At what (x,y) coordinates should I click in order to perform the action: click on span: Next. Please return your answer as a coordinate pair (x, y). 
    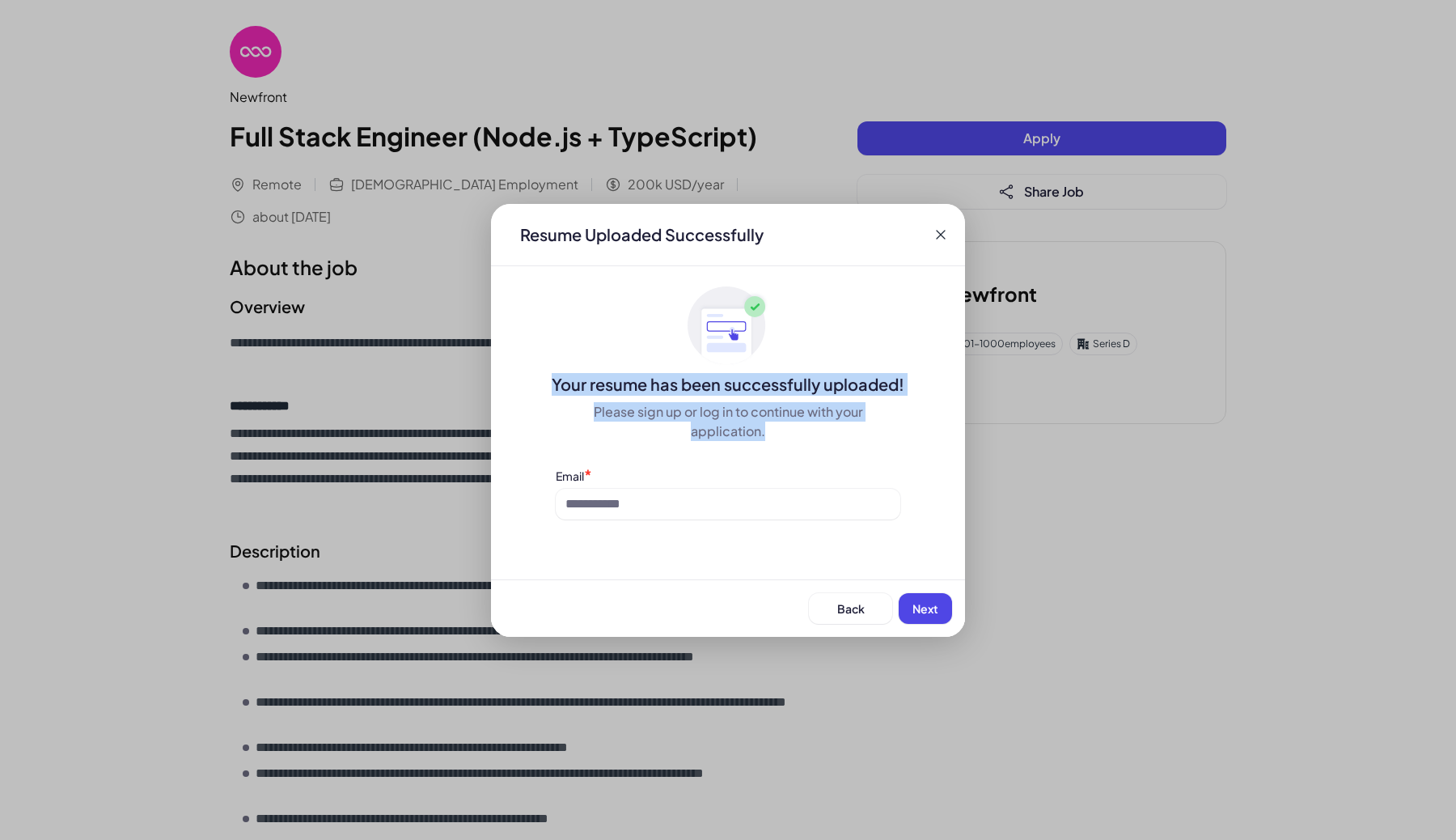
    Looking at the image, I should click on (925, 608).